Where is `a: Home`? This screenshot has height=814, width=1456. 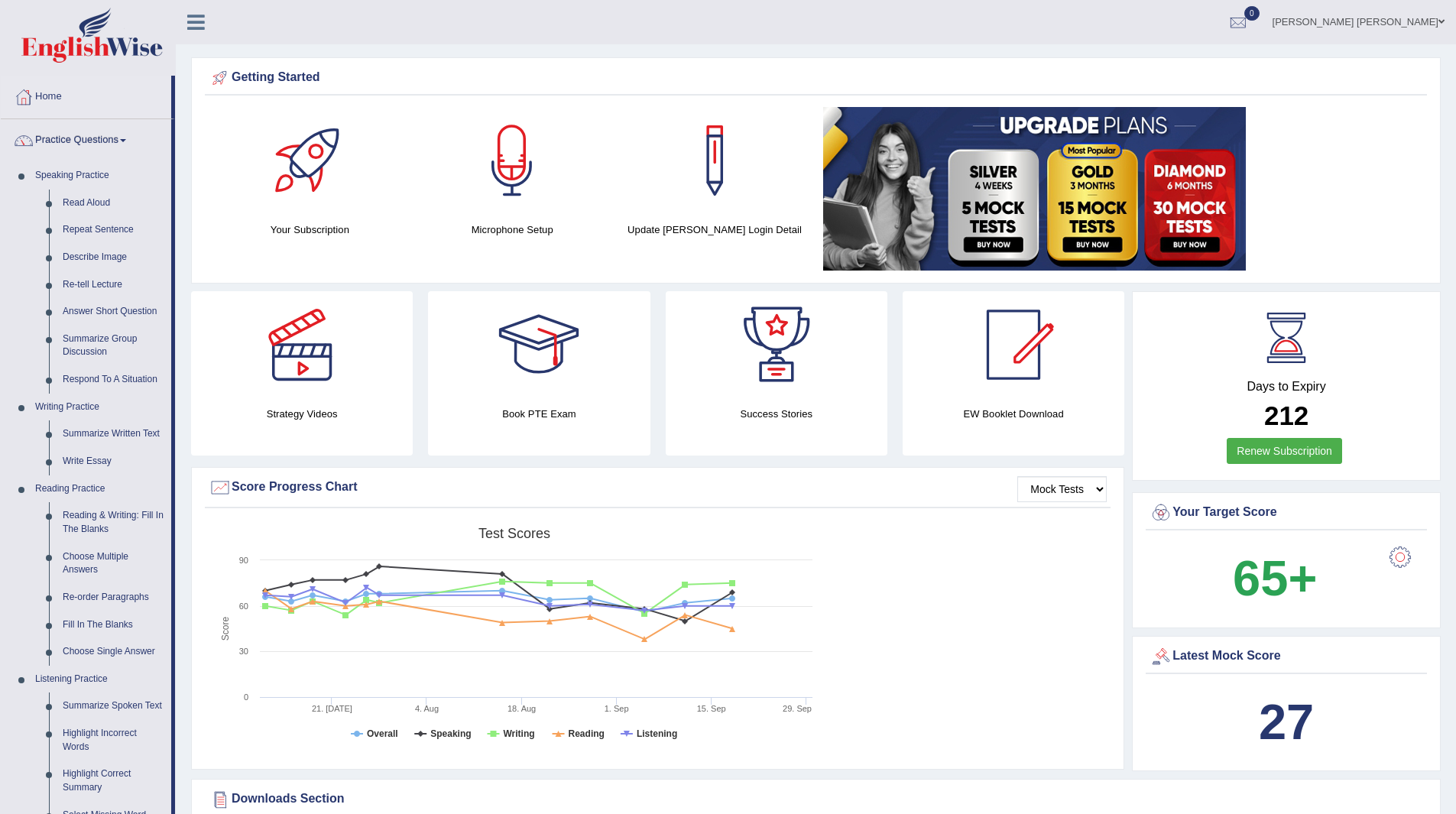 a: Home is located at coordinates (86, 95).